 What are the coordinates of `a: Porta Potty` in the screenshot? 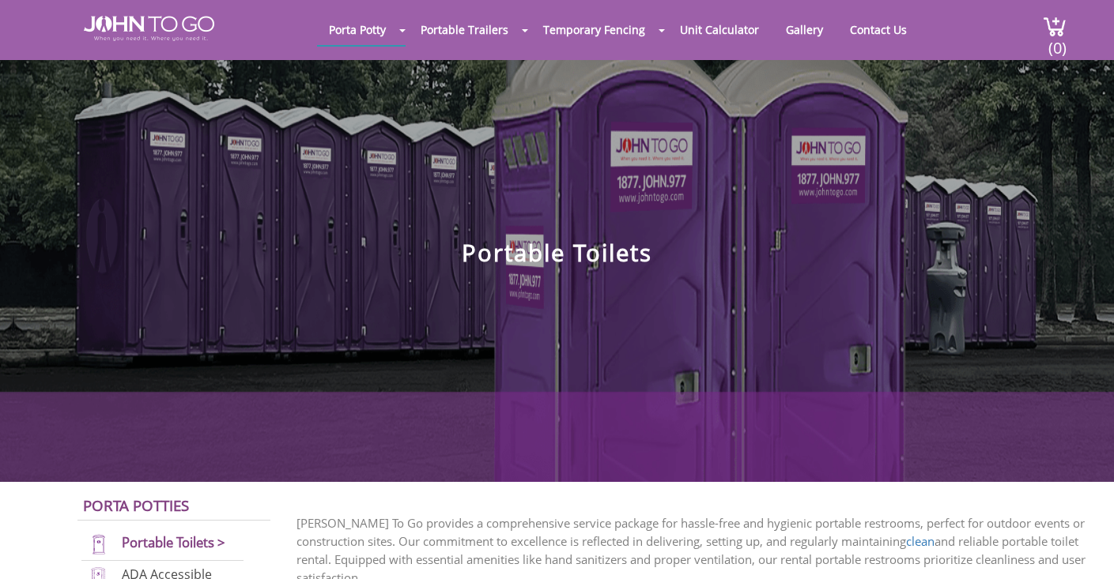 It's located at (357, 29).